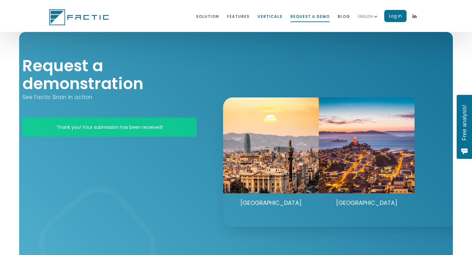 Image resolution: width=472 pixels, height=255 pixels. Describe the element at coordinates (109, 97) in the screenshot. I see `div: See Factic Brain in action` at that location.